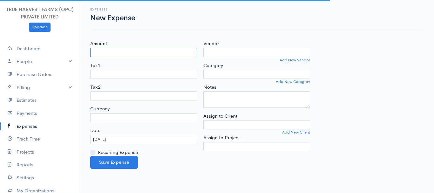 The height and width of the screenshot is (193, 434). What do you see at coordinates (95, 66) in the screenshot?
I see `label: Tax1` at bounding box center [95, 66].